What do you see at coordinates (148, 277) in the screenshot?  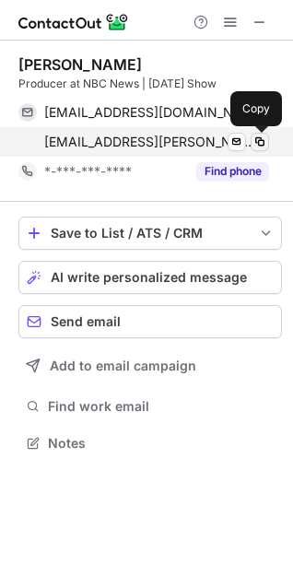 I see `span: AI write personalized message` at bounding box center [148, 277].